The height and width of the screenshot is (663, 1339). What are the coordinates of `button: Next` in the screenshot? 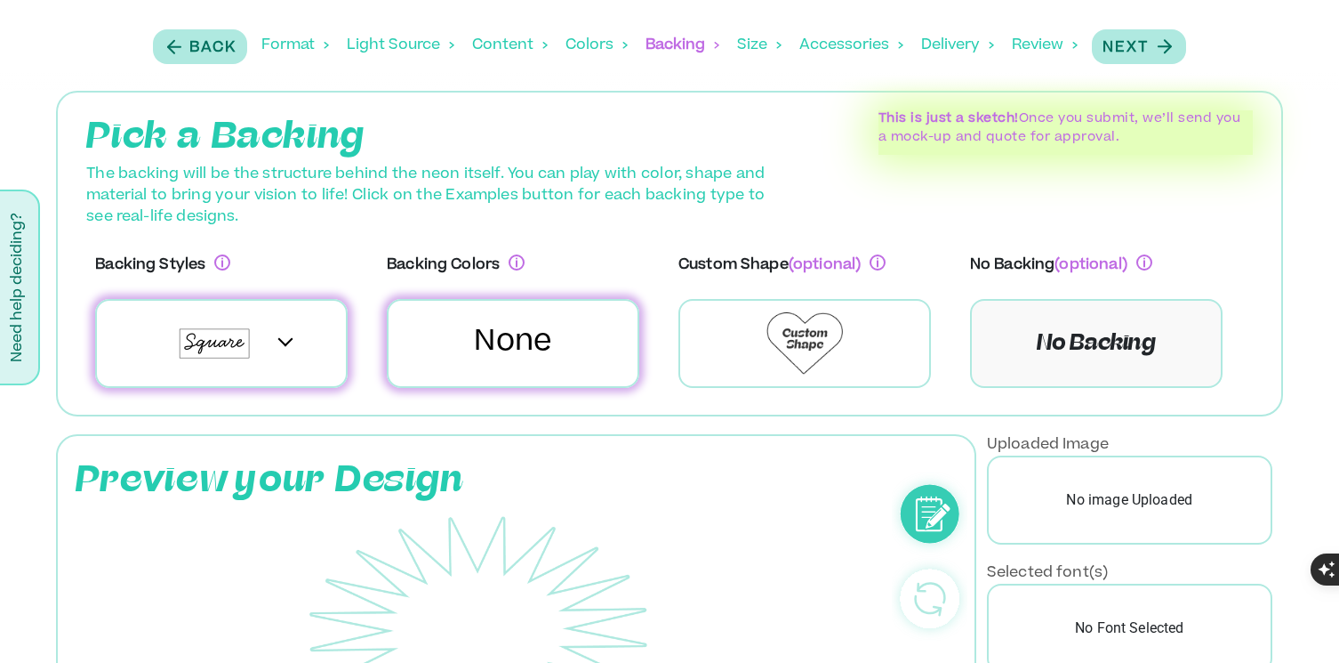 It's located at (1139, 46).